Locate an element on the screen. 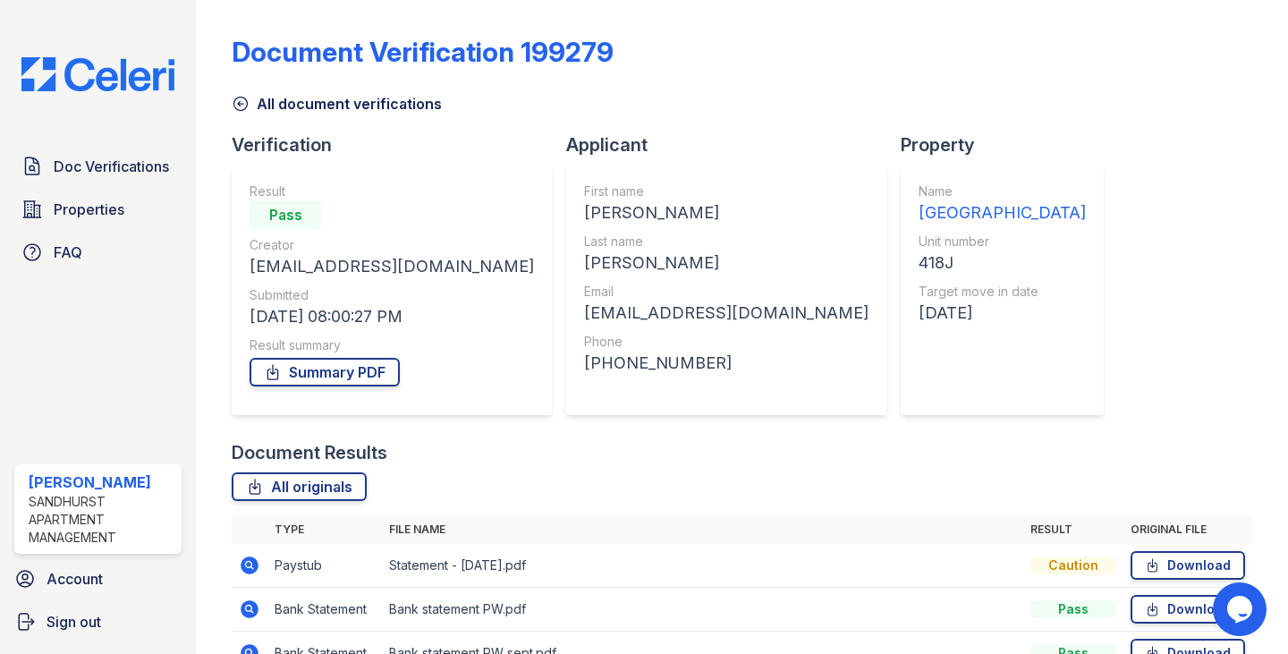  th: Original file is located at coordinates (1188, 529).